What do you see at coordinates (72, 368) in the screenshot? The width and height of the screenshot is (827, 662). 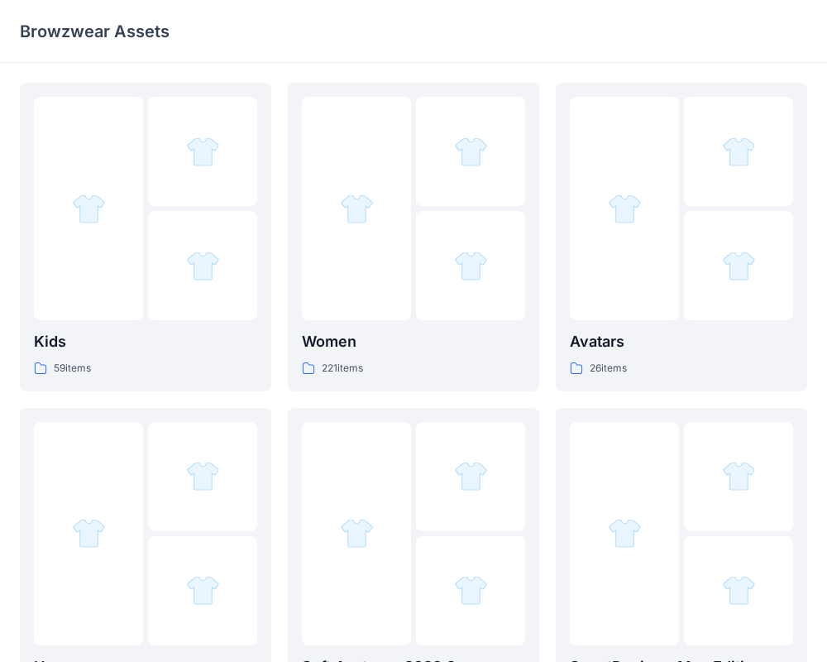 I see `p: 59 items` at bounding box center [72, 368].